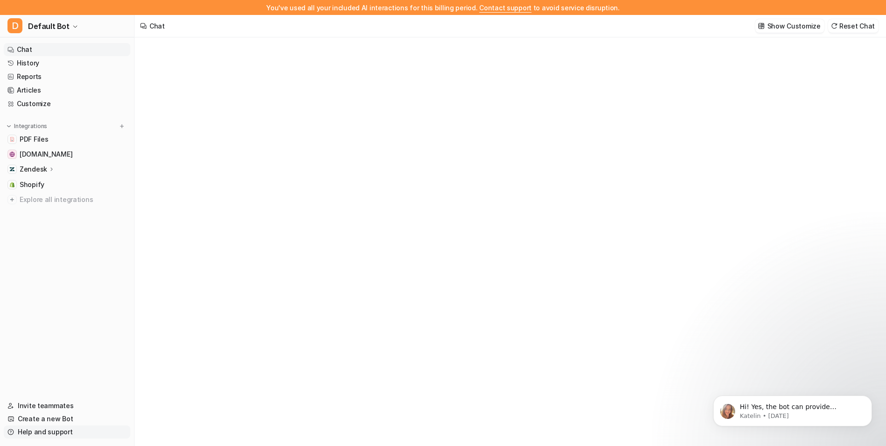 This screenshot has height=446, width=886. What do you see at coordinates (49, 26) in the screenshot?
I see `span: Default Bot` at bounding box center [49, 26].